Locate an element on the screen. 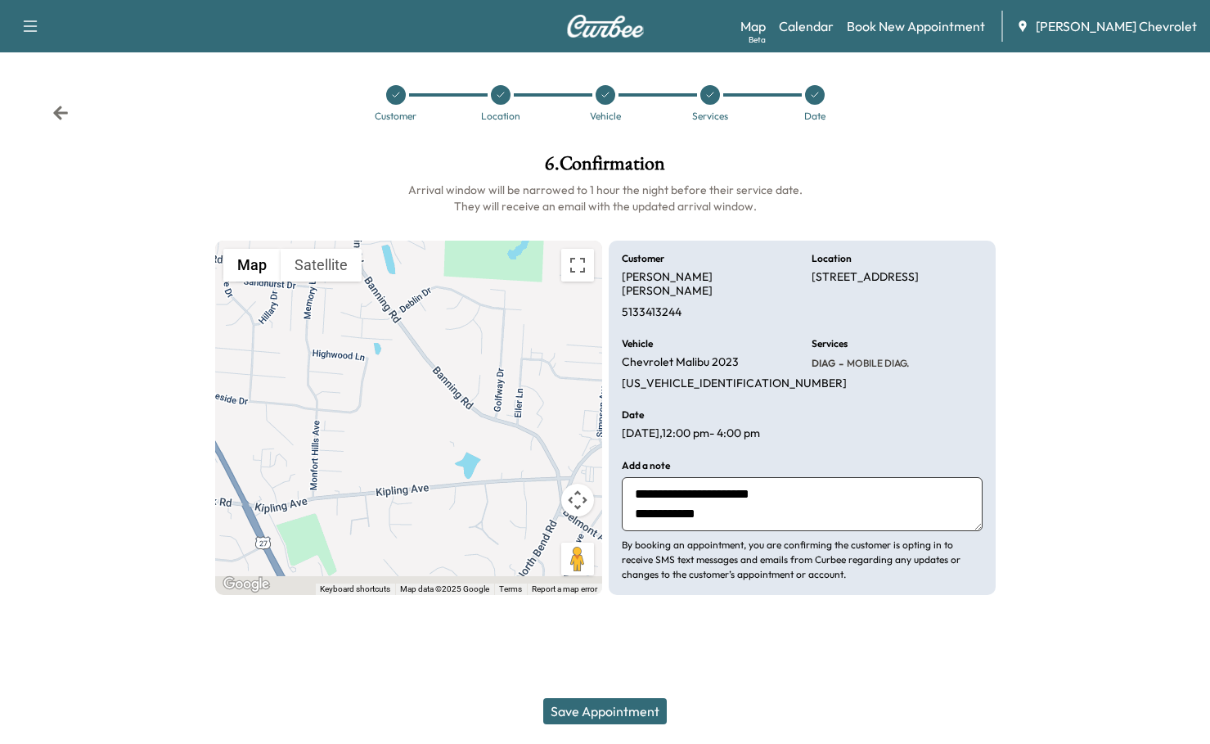 The image size is (1210, 744). a: MapBeta is located at coordinates (753, 26).